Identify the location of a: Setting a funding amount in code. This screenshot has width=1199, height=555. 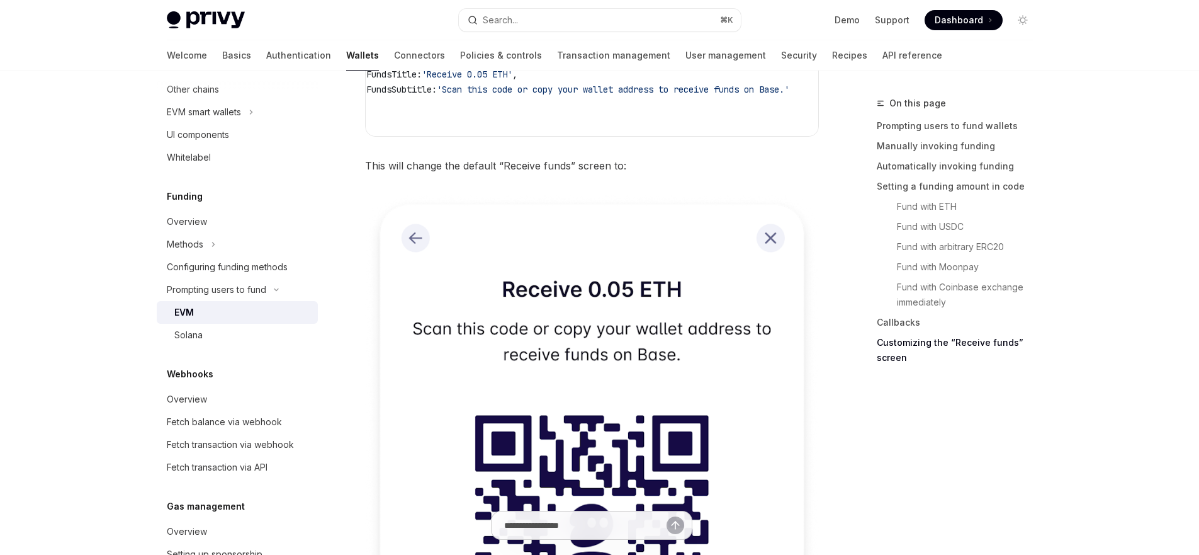
(960, 186).